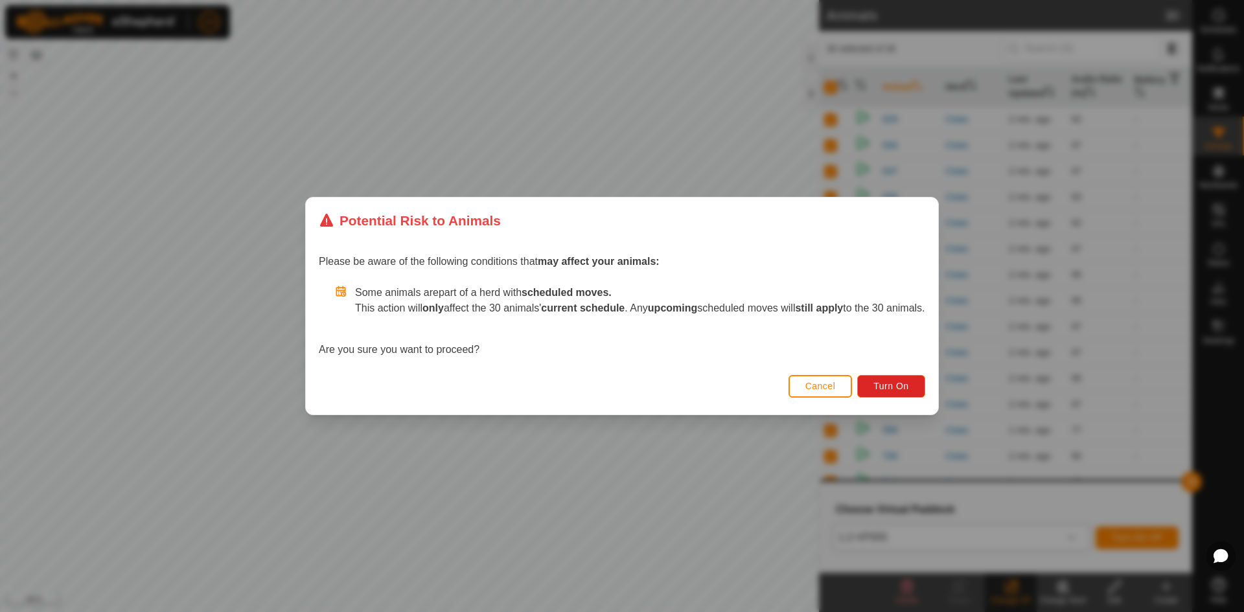 Image resolution: width=1244 pixels, height=612 pixels. What do you see at coordinates (640, 293) in the screenshot?
I see `p: Some animals are` at bounding box center [640, 293].